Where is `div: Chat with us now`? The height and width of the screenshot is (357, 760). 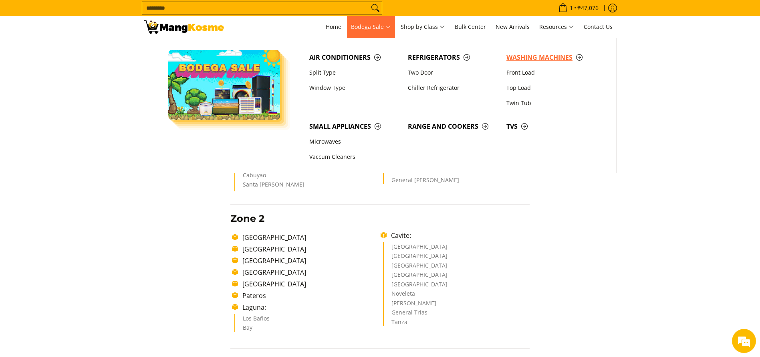
div: Chat with us now is located at coordinates (88, 50).